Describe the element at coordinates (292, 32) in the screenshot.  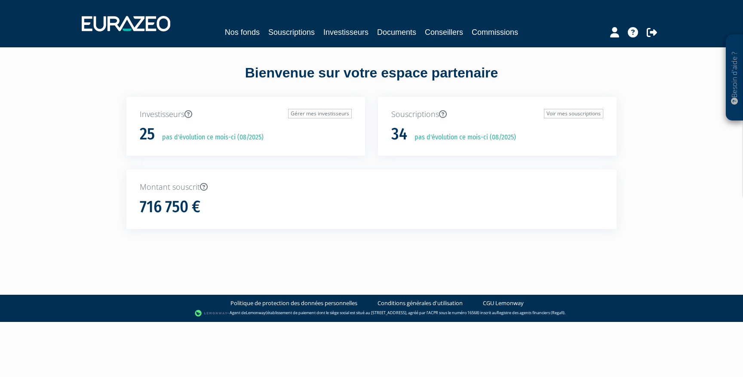
I see `a: Souscriptions` at that location.